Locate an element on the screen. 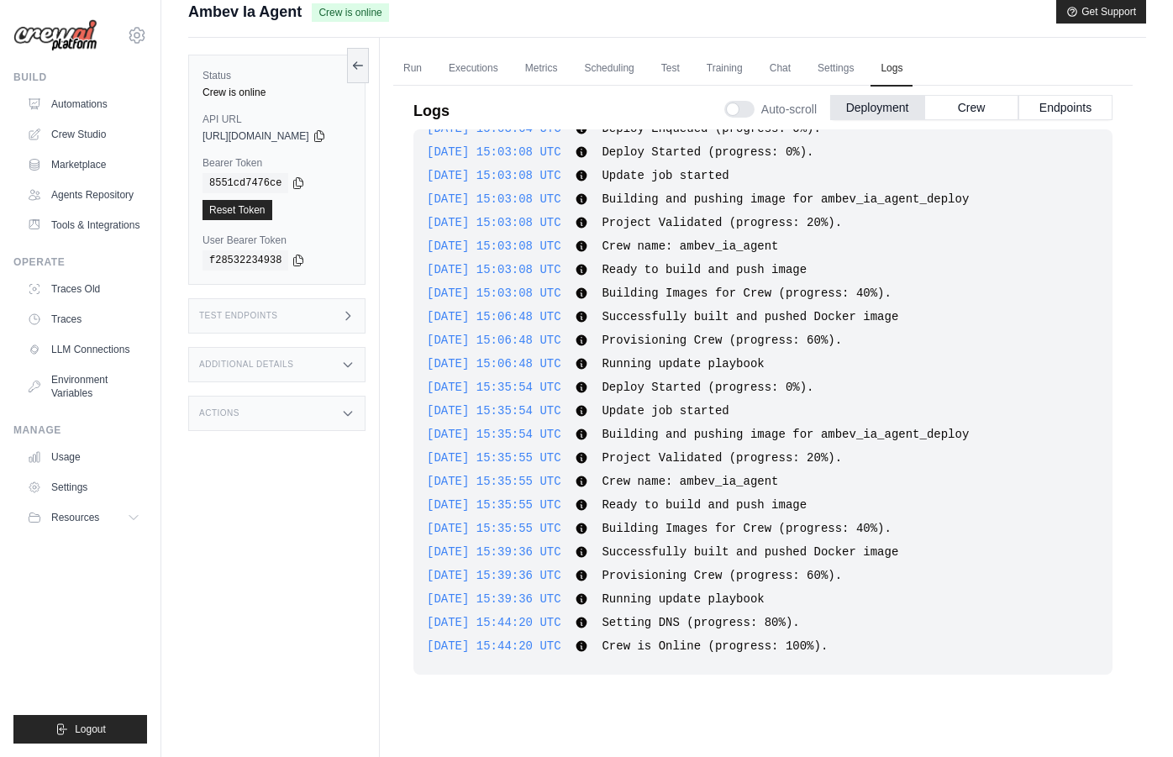 The width and height of the screenshot is (1173, 757). a: Metrics is located at coordinates (541, 69).